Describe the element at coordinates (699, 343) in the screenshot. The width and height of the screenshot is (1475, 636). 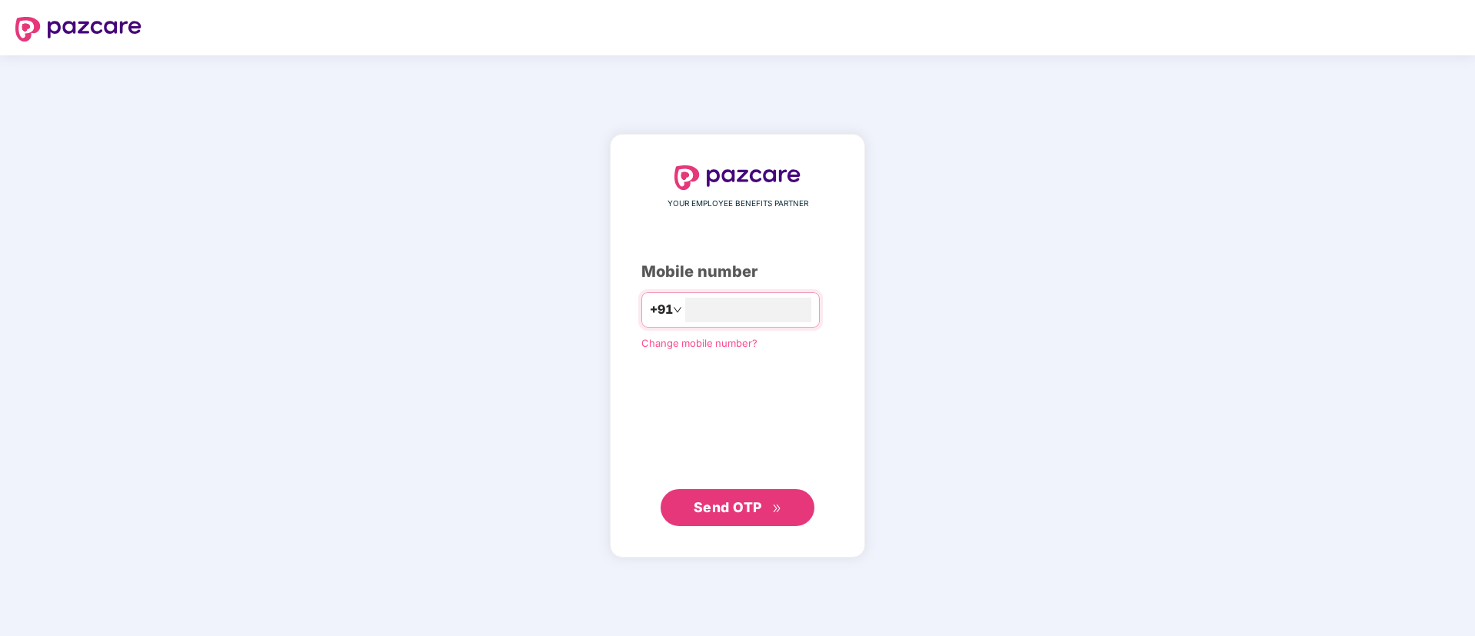
I see `a: Change mobile number?` at that location.